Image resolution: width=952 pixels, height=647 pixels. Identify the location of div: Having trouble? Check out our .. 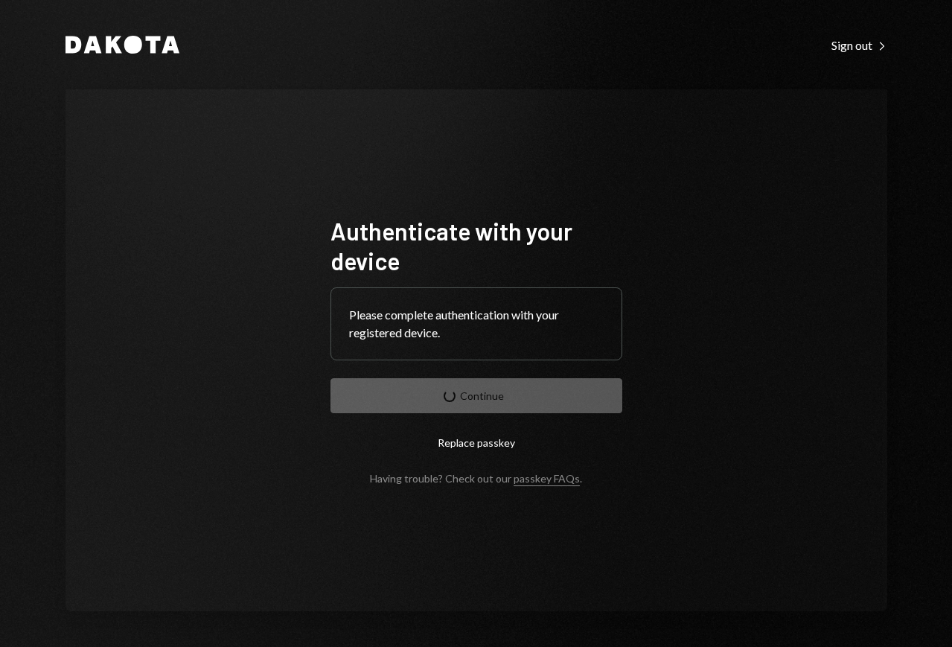
(476, 478).